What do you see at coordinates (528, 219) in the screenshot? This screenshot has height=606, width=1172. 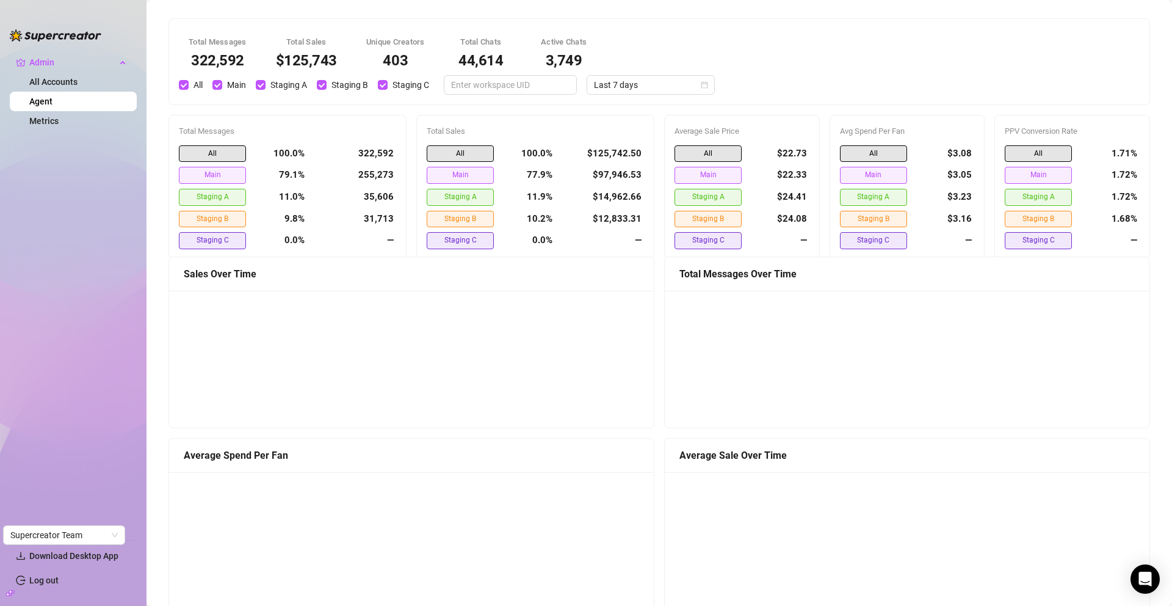 I see `div: 10.2%` at bounding box center [528, 219].